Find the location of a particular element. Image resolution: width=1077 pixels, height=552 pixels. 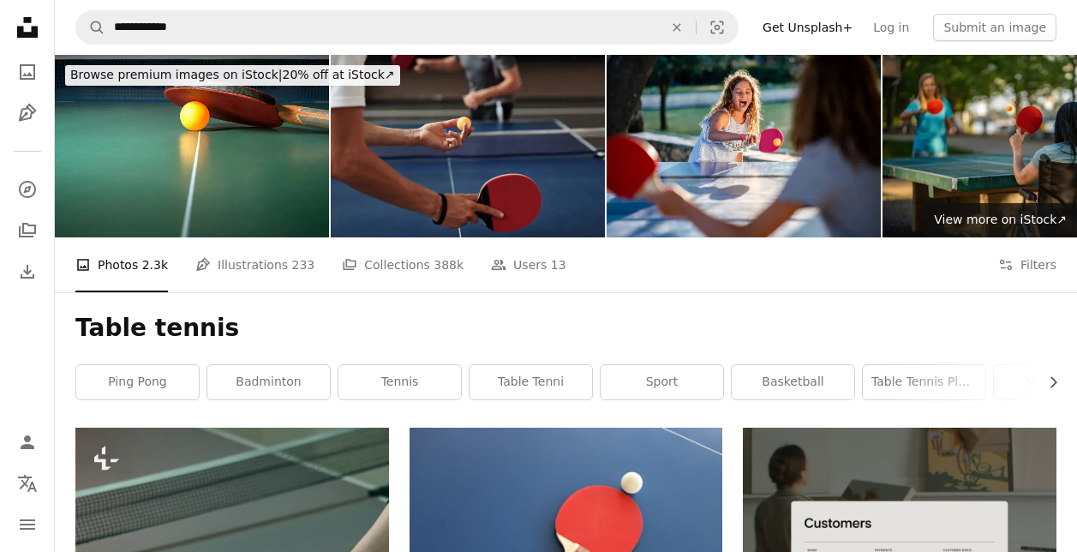

span: View more on iStock ↗ is located at coordinates (1000, 219).